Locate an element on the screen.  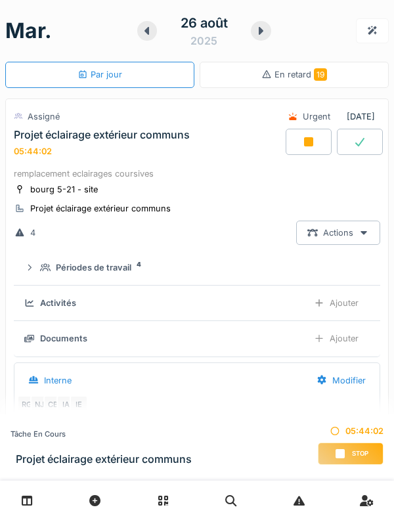
div: Interne is located at coordinates (58, 380).